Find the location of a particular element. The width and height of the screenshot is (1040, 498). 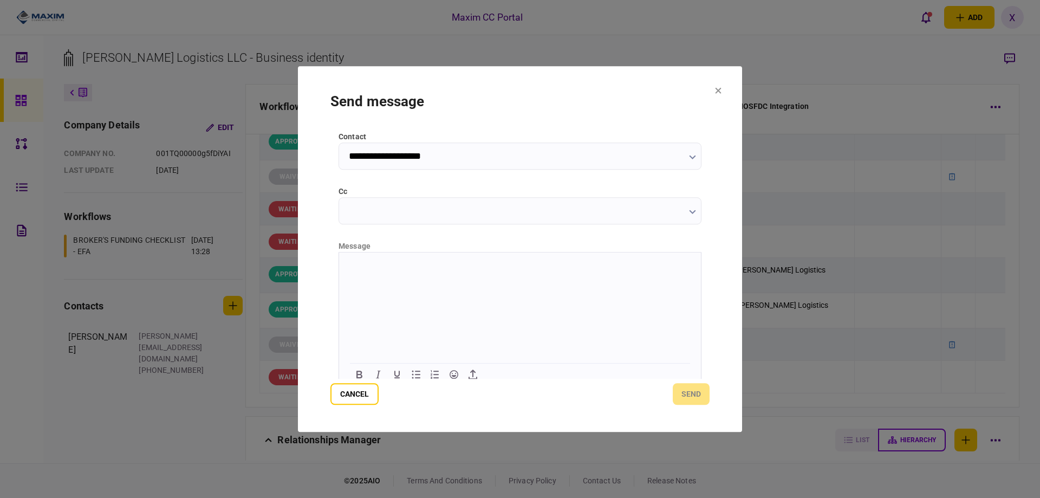

h1: send message is located at coordinates (520, 101).